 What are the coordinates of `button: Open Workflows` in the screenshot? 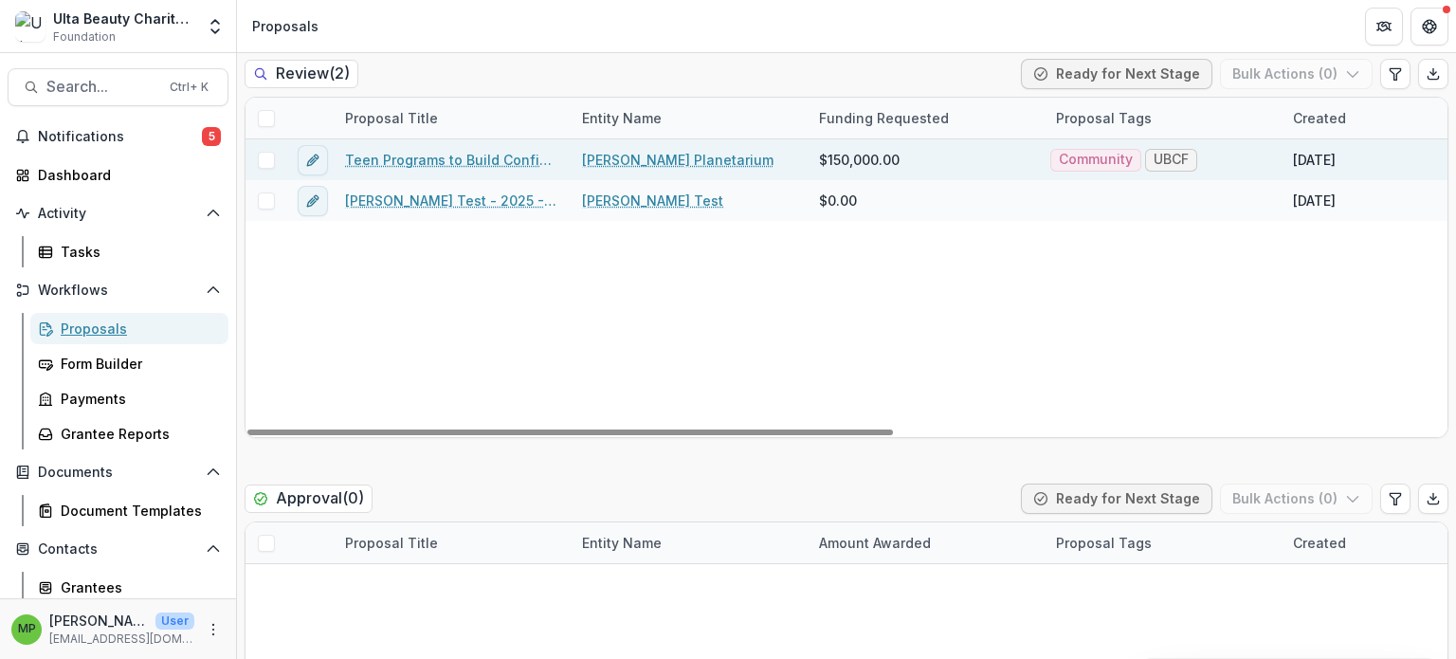 It's located at (118, 290).